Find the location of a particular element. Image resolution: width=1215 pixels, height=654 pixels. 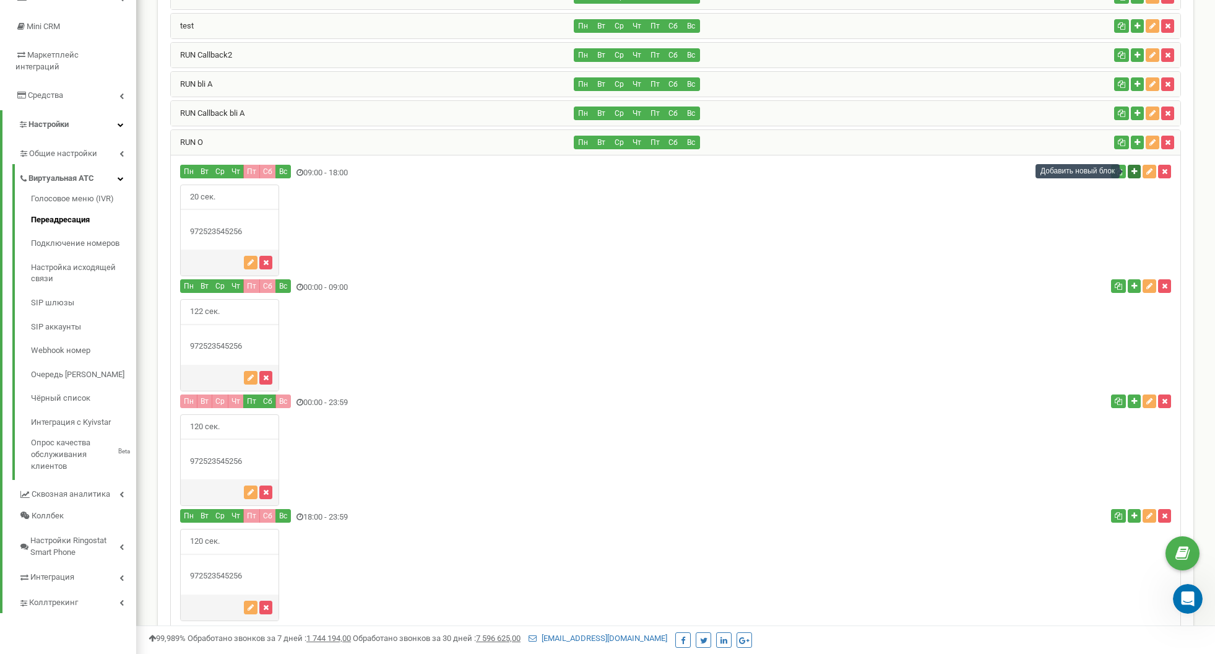

div: Связаться с оператором is located at coordinates (172, 230).